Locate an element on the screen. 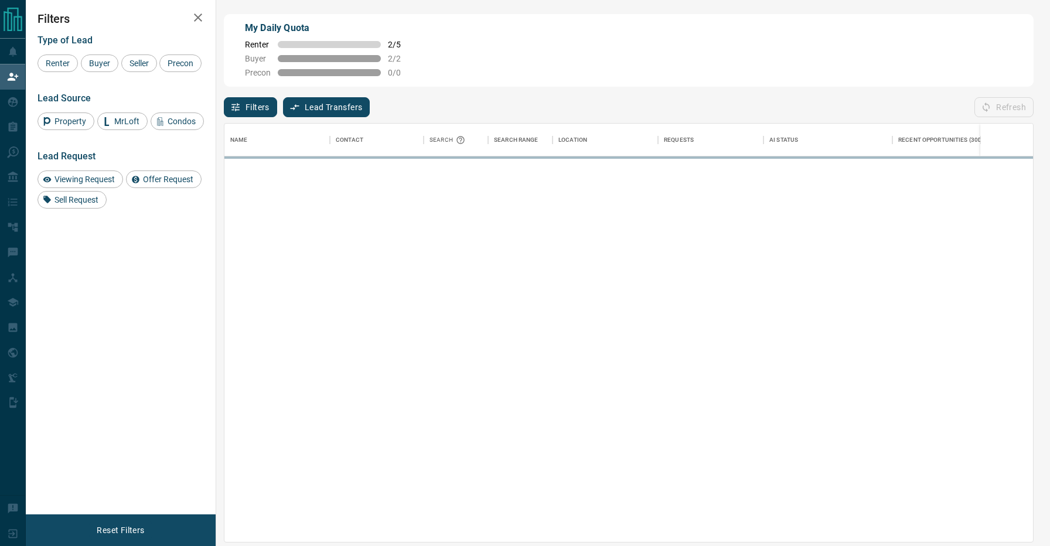 The height and width of the screenshot is (546, 1050). span: 2 / 2 is located at coordinates (401, 59).